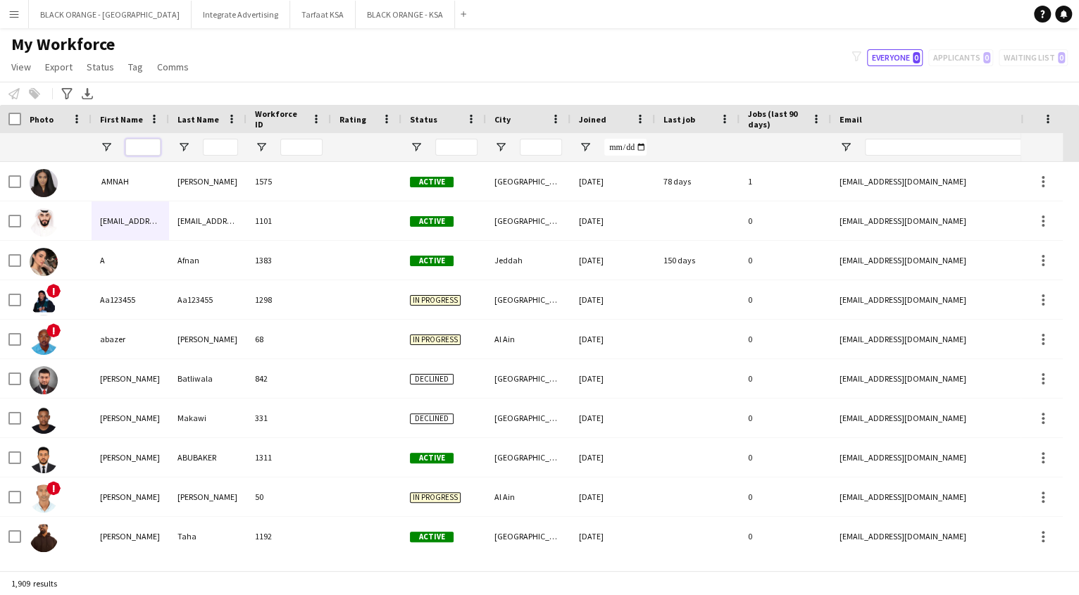 The width and height of the screenshot is (1079, 595). Describe the element at coordinates (289, 299) in the screenshot. I see `div: 1298` at that location.